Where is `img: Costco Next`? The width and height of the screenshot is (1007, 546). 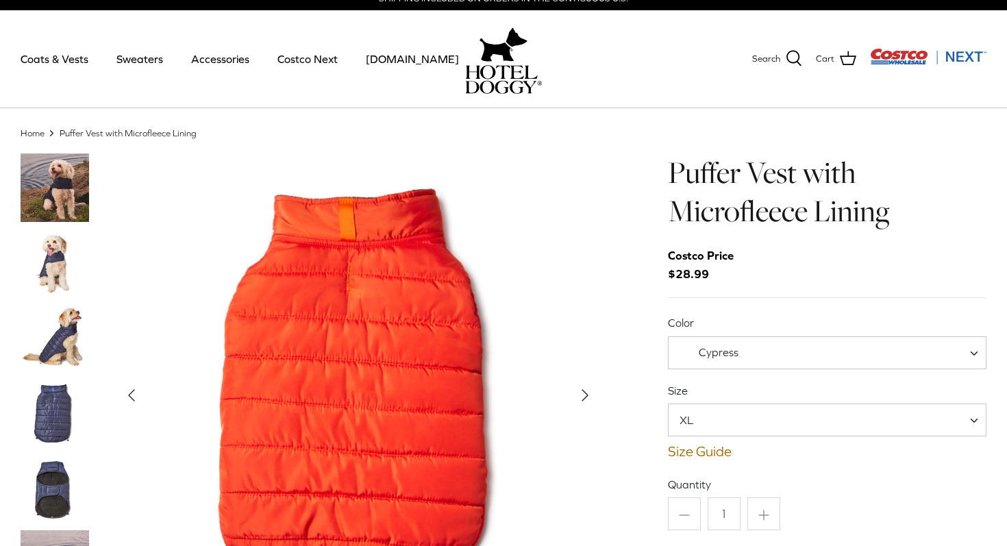
img: Costco Next is located at coordinates (928, 56).